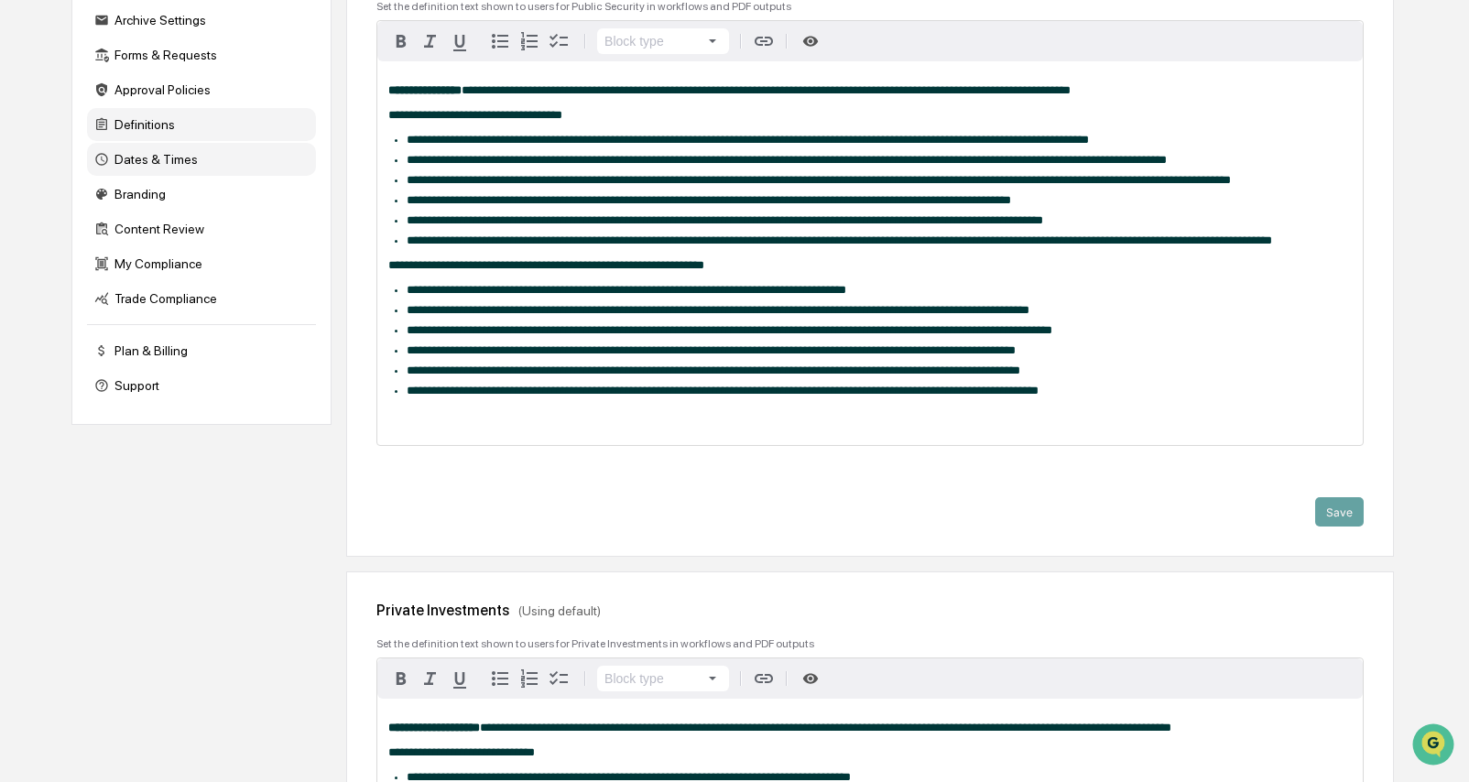  What do you see at coordinates (175, 317) in the screenshot?
I see `a: Powered byPylon` at bounding box center [175, 317].